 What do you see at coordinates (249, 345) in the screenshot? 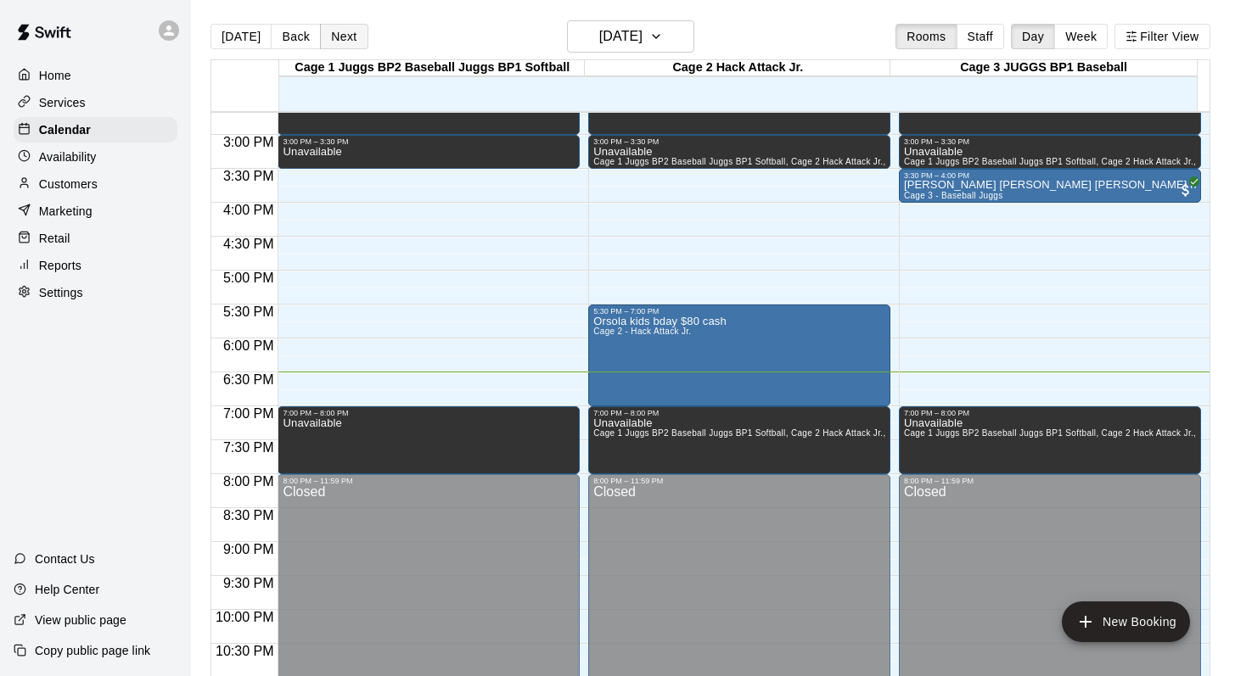
I see `span: 6:00 PM` at bounding box center [249, 345].